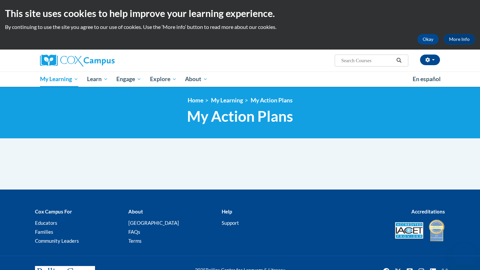  What do you see at coordinates (44, 232) in the screenshot?
I see `a: Families` at bounding box center [44, 232].